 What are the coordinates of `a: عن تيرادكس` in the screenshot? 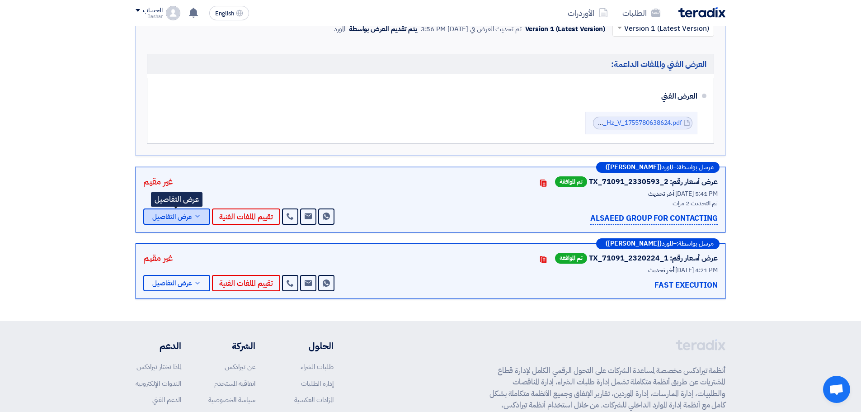 It's located at (240, 367).